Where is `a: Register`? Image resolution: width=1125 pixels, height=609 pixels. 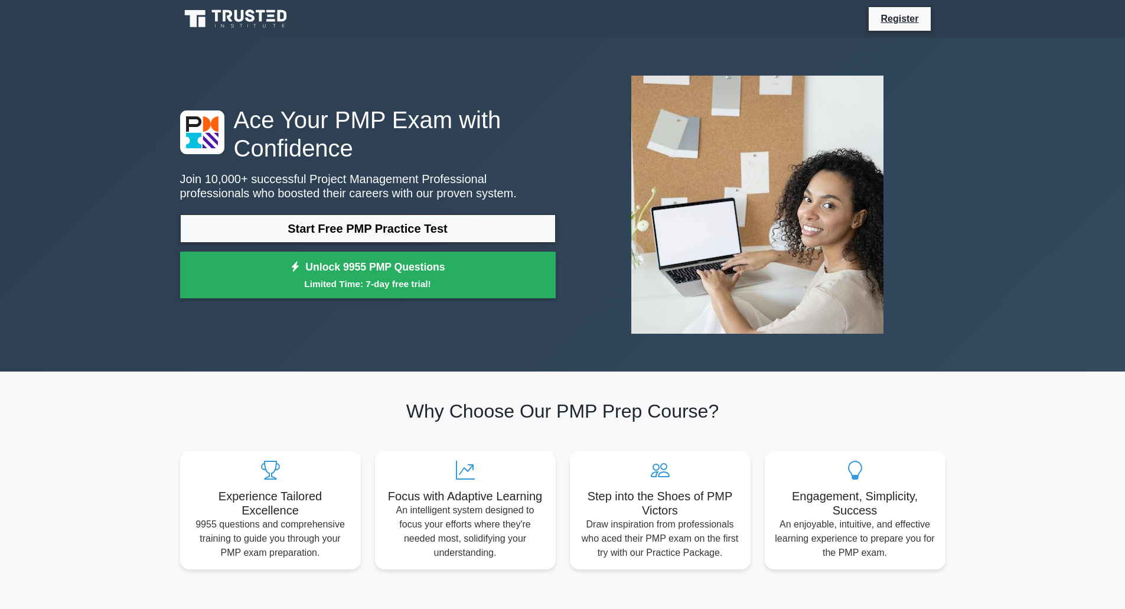
a: Register is located at coordinates (899, 18).